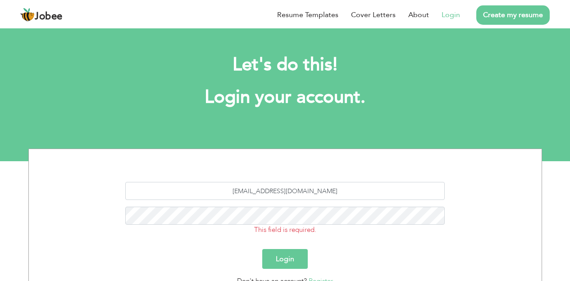 The width and height of the screenshot is (570, 281). I want to click on h1: Login your account., so click(285, 97).